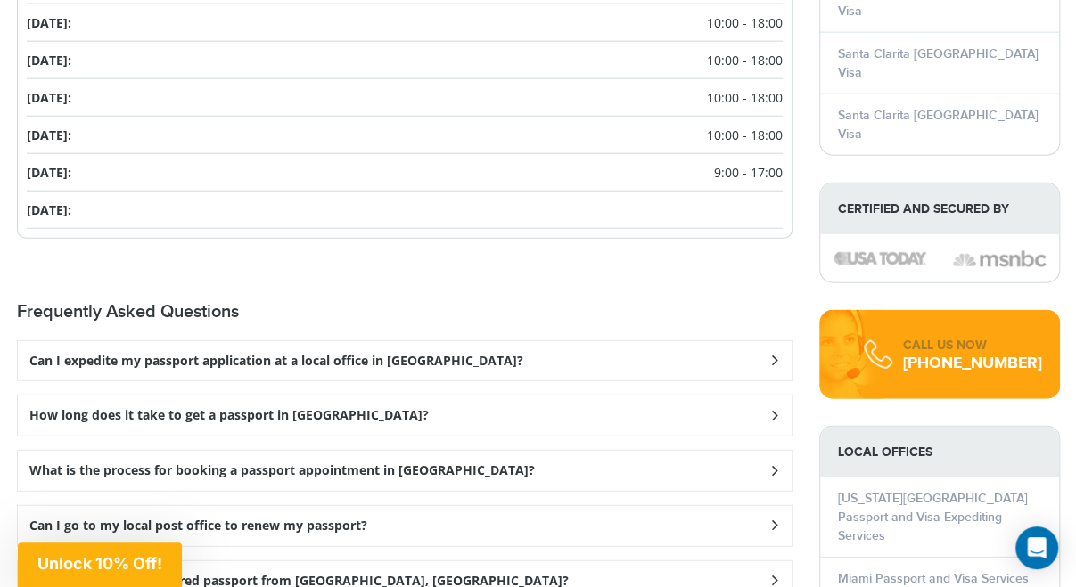  I want to click on h2: Frequently Asked Questions, so click(405, 312).